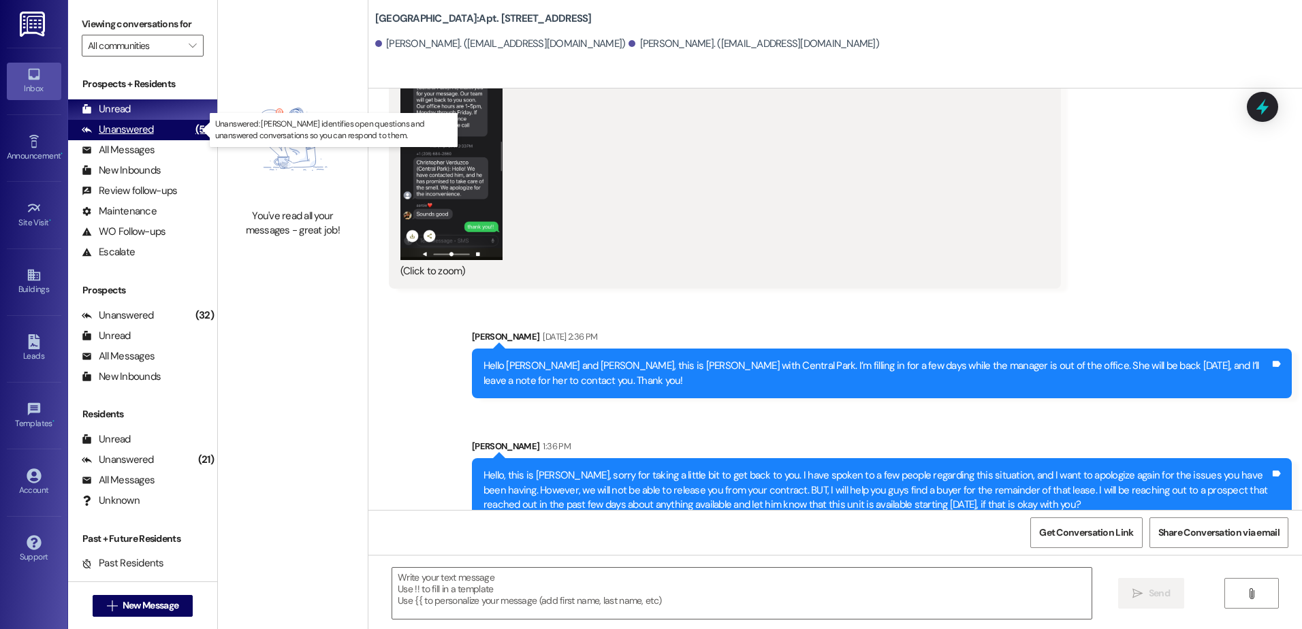 Image resolution: width=1302 pixels, height=629 pixels. What do you see at coordinates (1086, 533) in the screenshot?
I see `button: Get Conversation Link` at bounding box center [1086, 533].